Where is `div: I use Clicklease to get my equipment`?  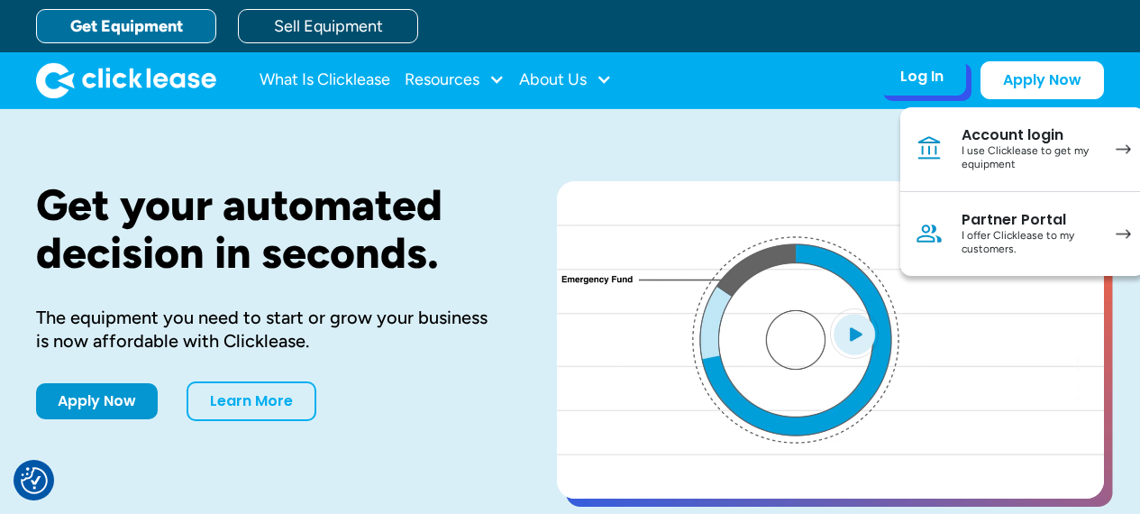 div: I use Clicklease to get my equipment is located at coordinates (1029, 158).